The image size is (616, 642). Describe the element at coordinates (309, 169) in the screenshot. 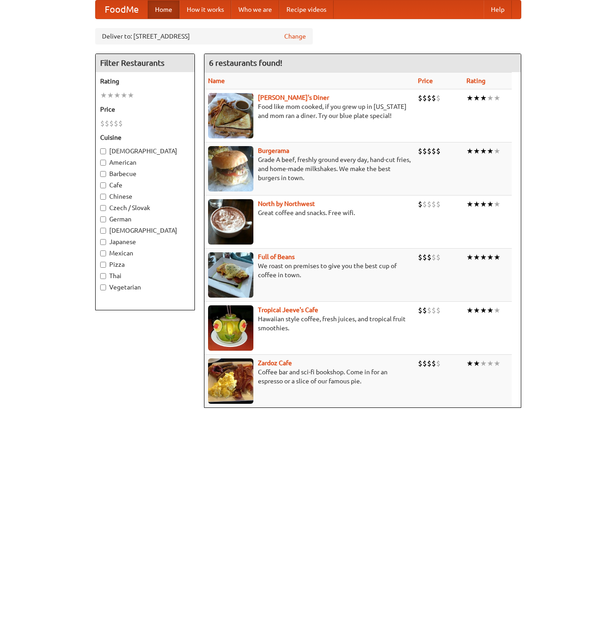

I see `p: Grade A beef, freshly ground every day, hand-cut fries, and home-made milkshakes. We make the bes...` at that location.